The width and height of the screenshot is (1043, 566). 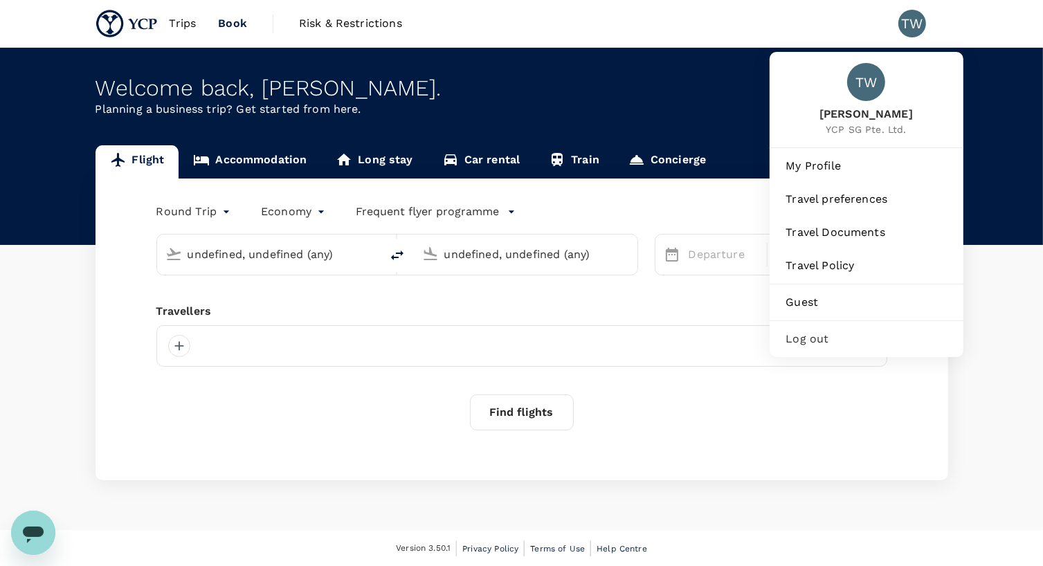 What do you see at coordinates (233, 24) in the screenshot?
I see `span: Book` at bounding box center [233, 24].